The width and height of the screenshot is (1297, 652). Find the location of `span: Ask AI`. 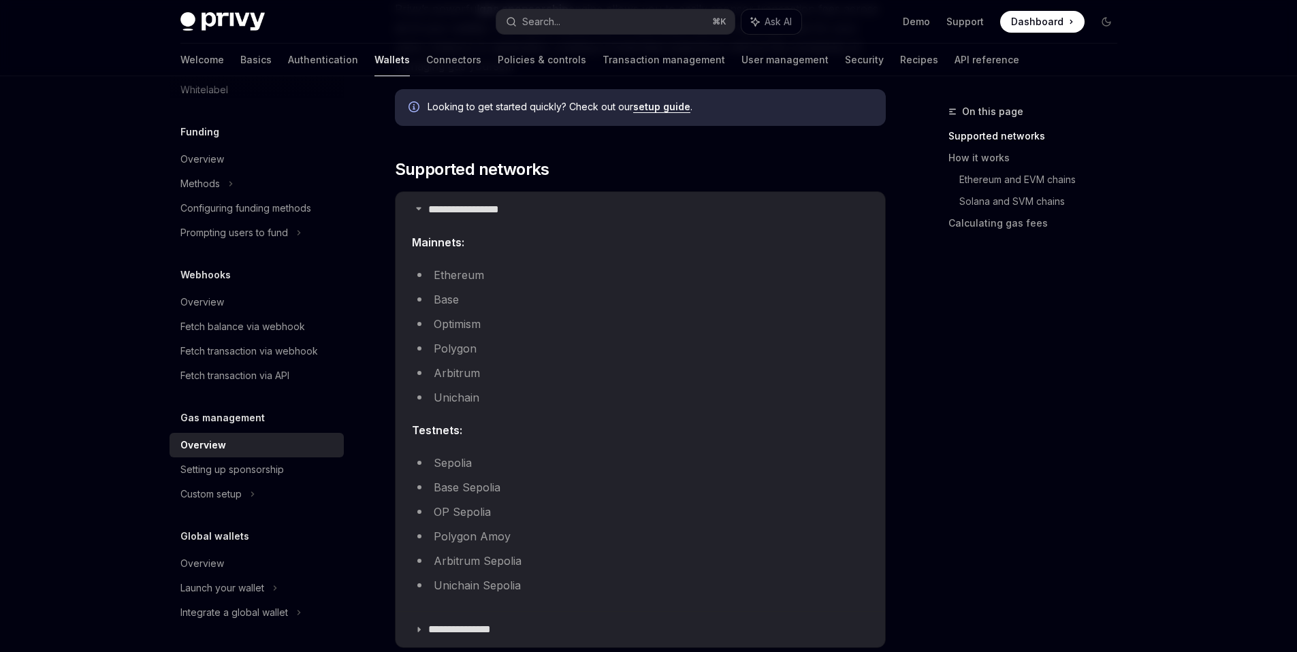

span: Ask AI is located at coordinates (778, 22).